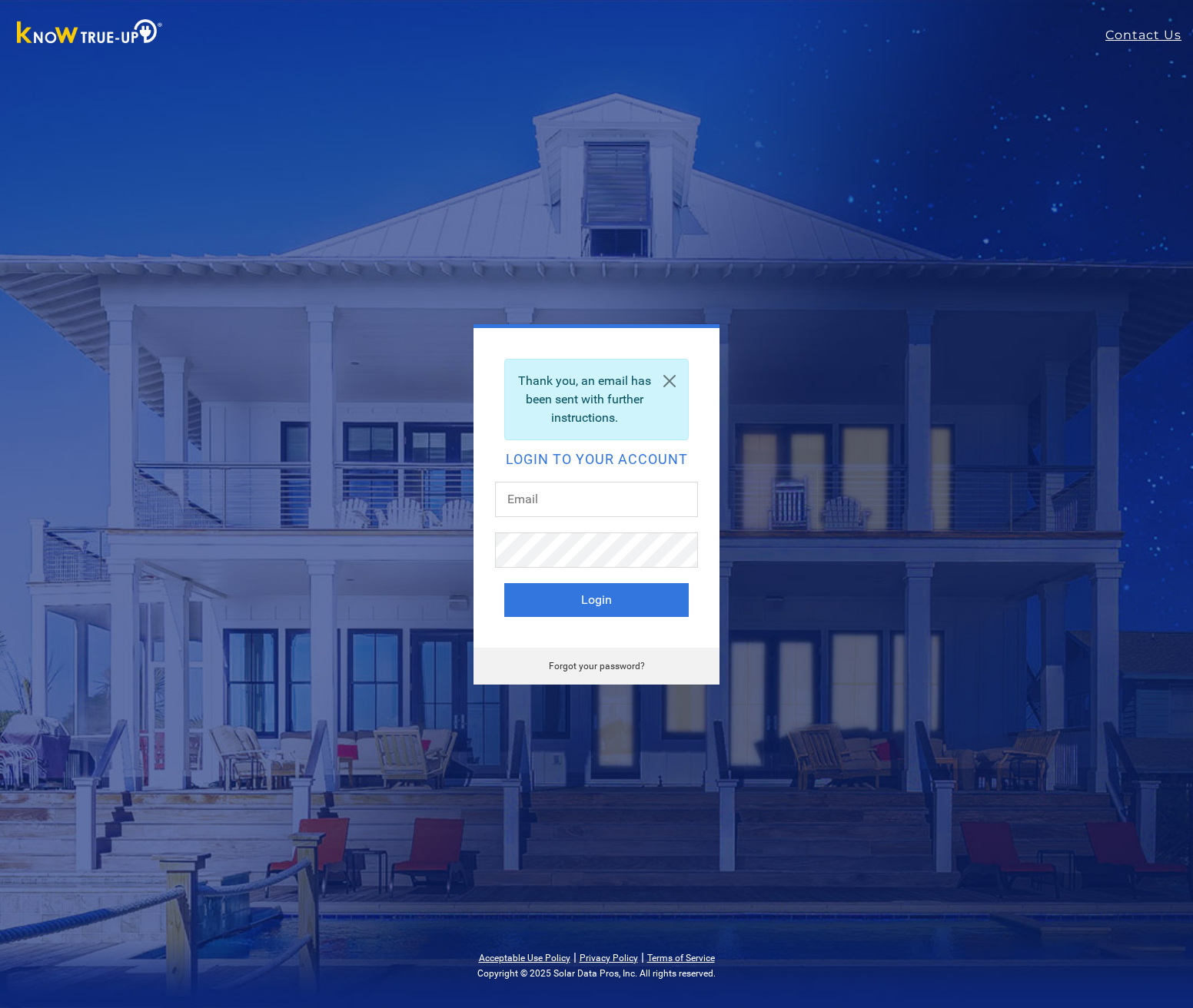 The height and width of the screenshot is (1008, 1193). Describe the element at coordinates (669, 381) in the screenshot. I see `a: Close` at that location.